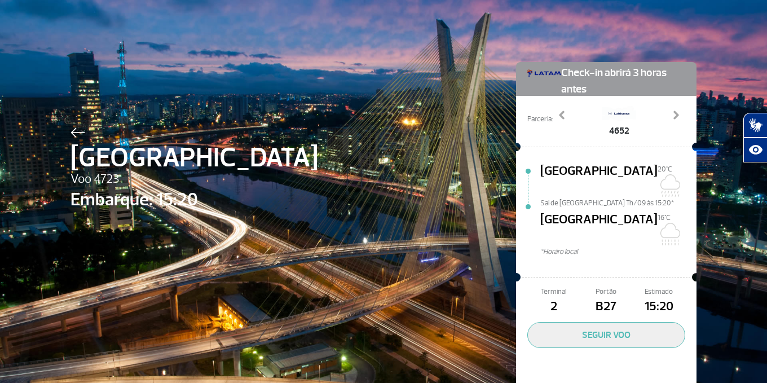 The width and height of the screenshot is (767, 383). Describe the element at coordinates (618, 252) in the screenshot. I see `span: *Horáro local` at that location.